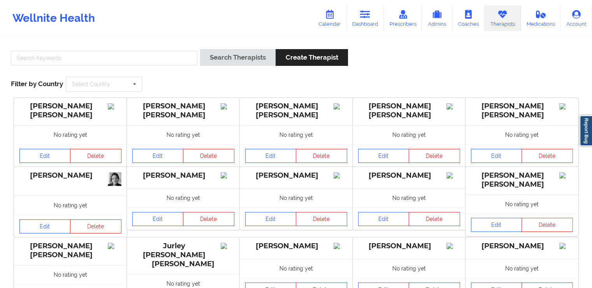 This screenshot has height=288, width=592. What do you see at coordinates (468, 18) in the screenshot?
I see `a: Coaches` at bounding box center [468, 18].